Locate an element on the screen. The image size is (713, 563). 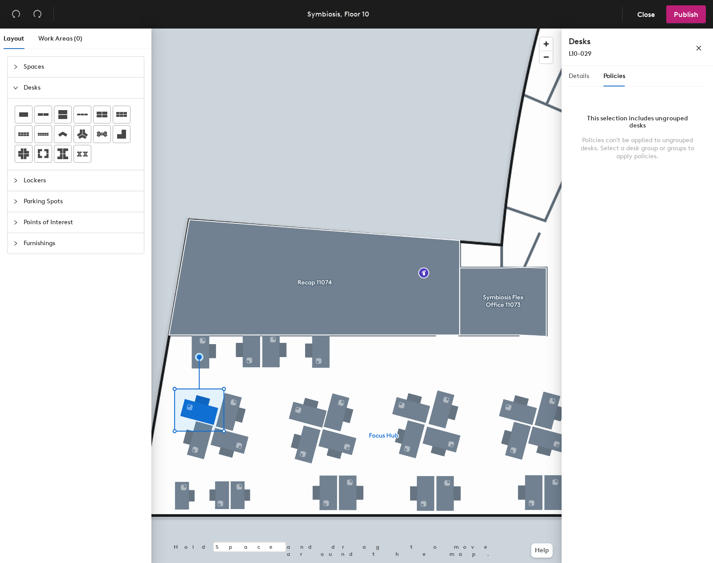
span: L10-029 is located at coordinates (580, 53).